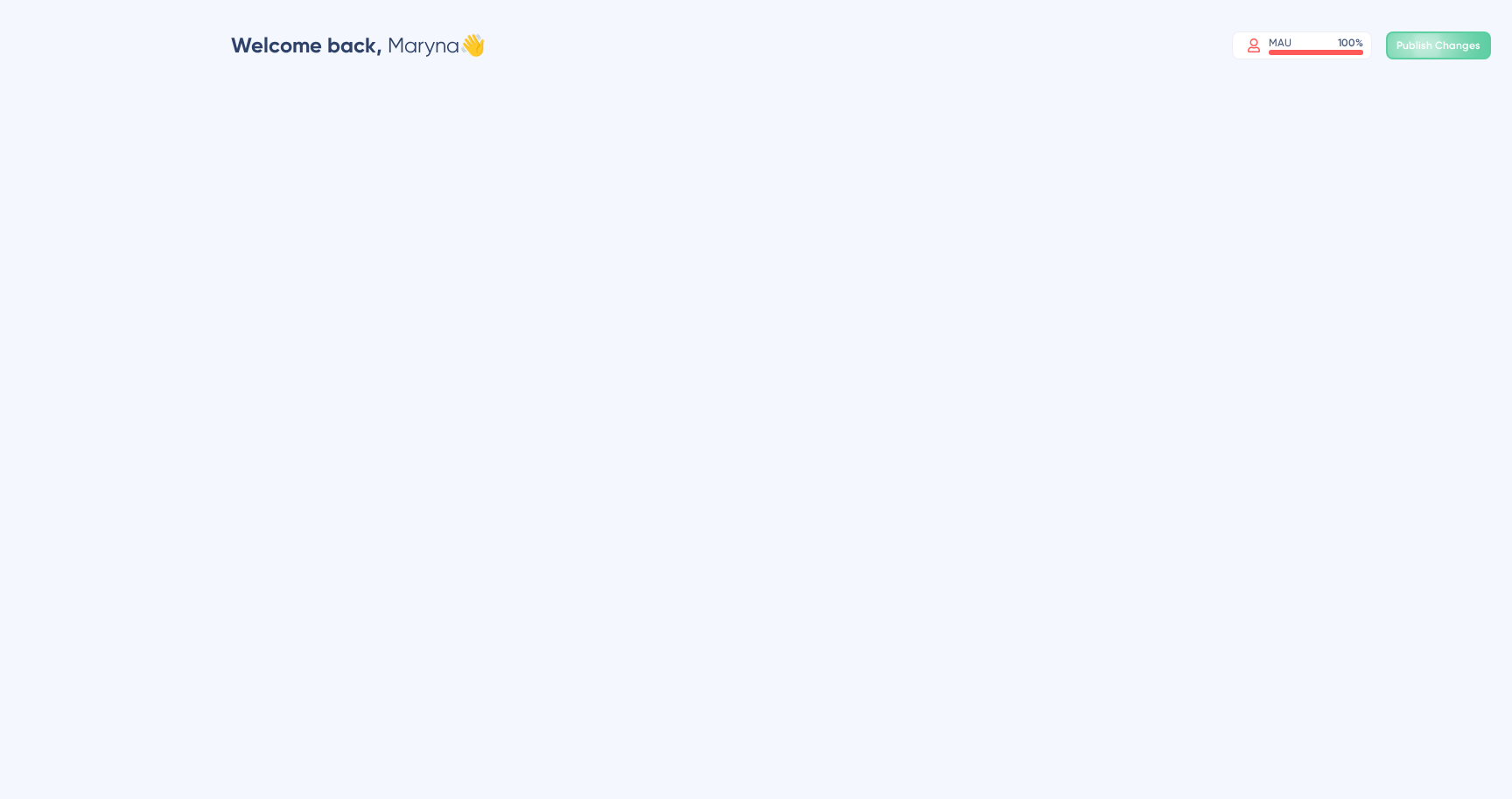 The width and height of the screenshot is (1512, 799). What do you see at coordinates (357, 46) in the screenshot?
I see `div: Maryna 👋` at bounding box center [357, 46].